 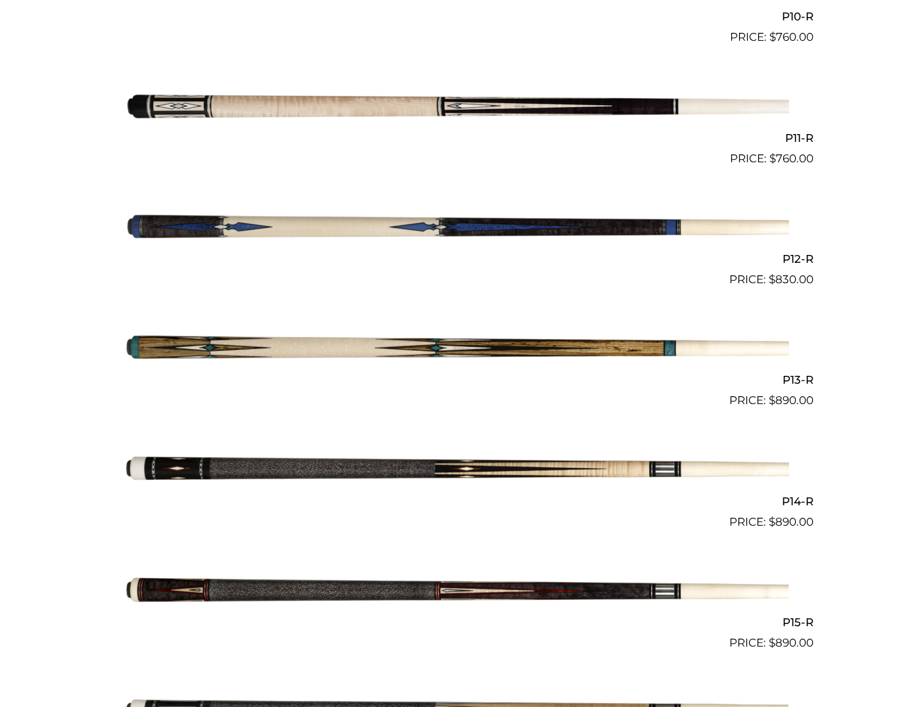 What do you see at coordinates (457, 16) in the screenshot?
I see `h2: P10-R` at bounding box center [457, 16].